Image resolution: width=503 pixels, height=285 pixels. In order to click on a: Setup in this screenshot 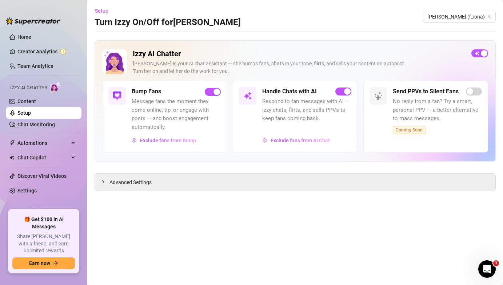, I will do `click(24, 113)`.